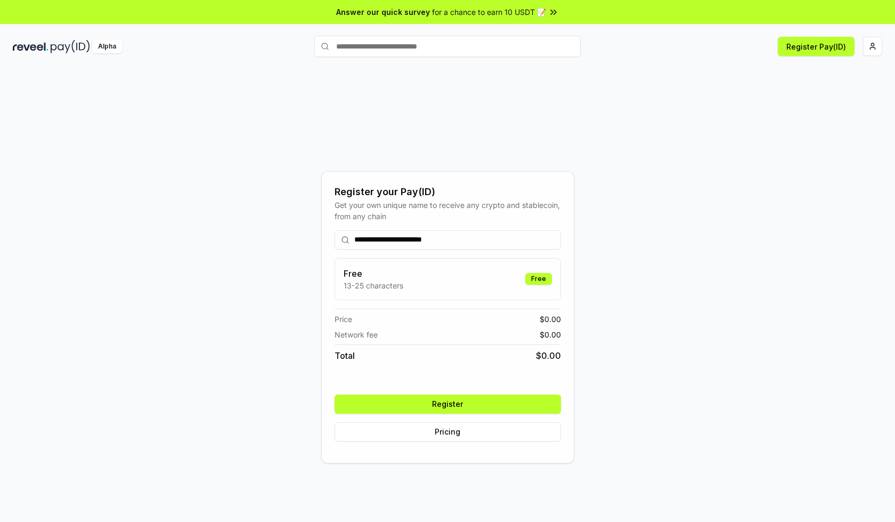  I want to click on span: Network fee, so click(356, 334).